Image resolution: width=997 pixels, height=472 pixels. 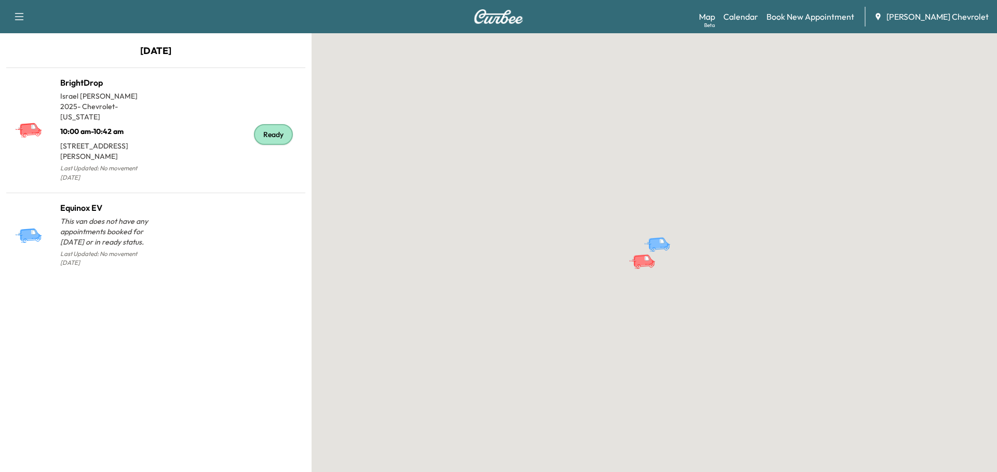 I want to click on a: MapBeta, so click(x=707, y=17).